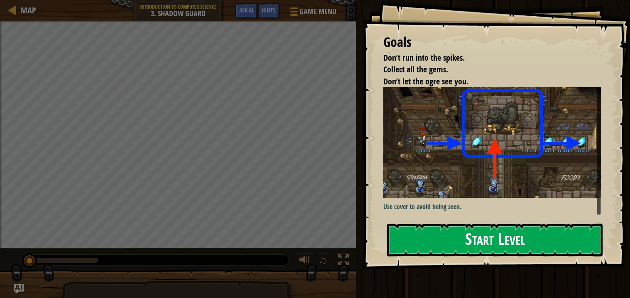  What do you see at coordinates (492, 42) in the screenshot?
I see `div: Goals` at bounding box center [492, 42].